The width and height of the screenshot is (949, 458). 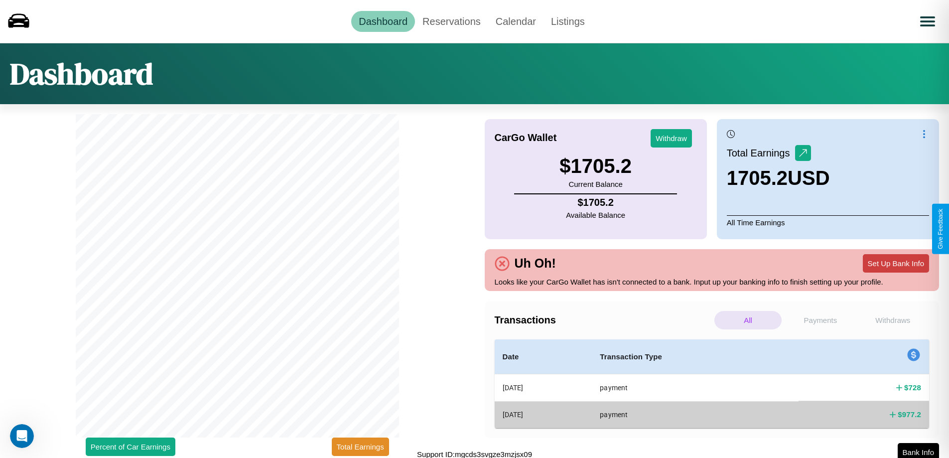 I want to click on p: Looks like your CarGo Wallet has isn't connected to a bank. Input up your banking info to finish ..., so click(x=712, y=281).